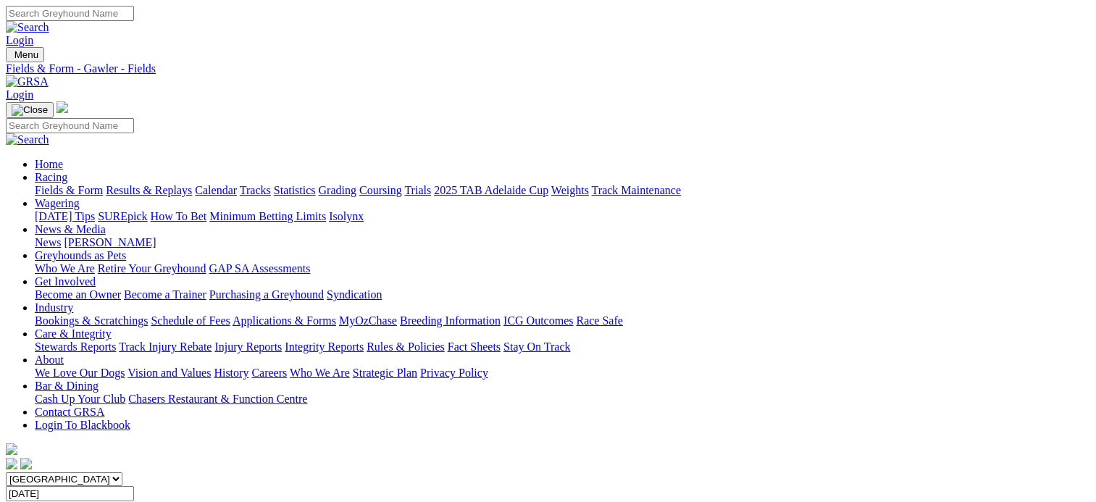  What do you see at coordinates (266, 294) in the screenshot?
I see `a: Purchasing a Greyhound` at bounding box center [266, 294].